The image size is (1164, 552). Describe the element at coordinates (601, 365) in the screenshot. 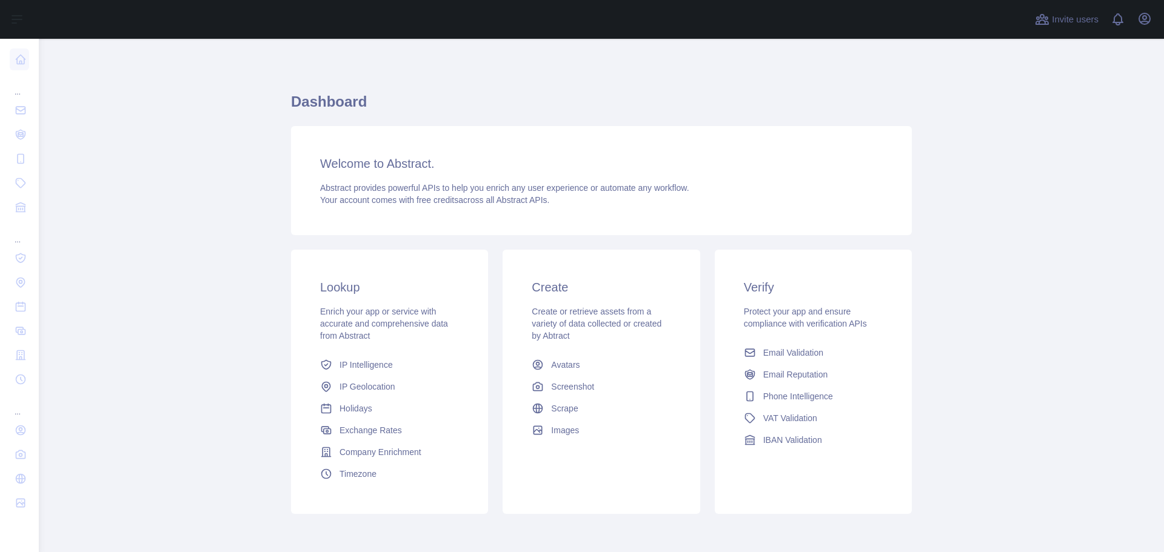

I see `a: Avatars` at that location.